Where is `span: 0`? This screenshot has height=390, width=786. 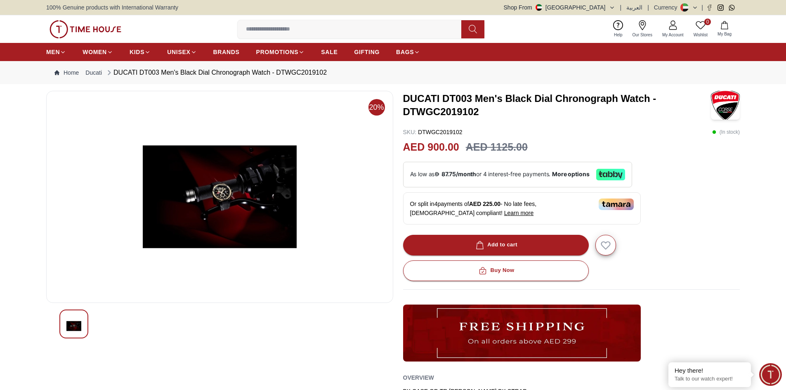
span: 0 is located at coordinates (708, 22).